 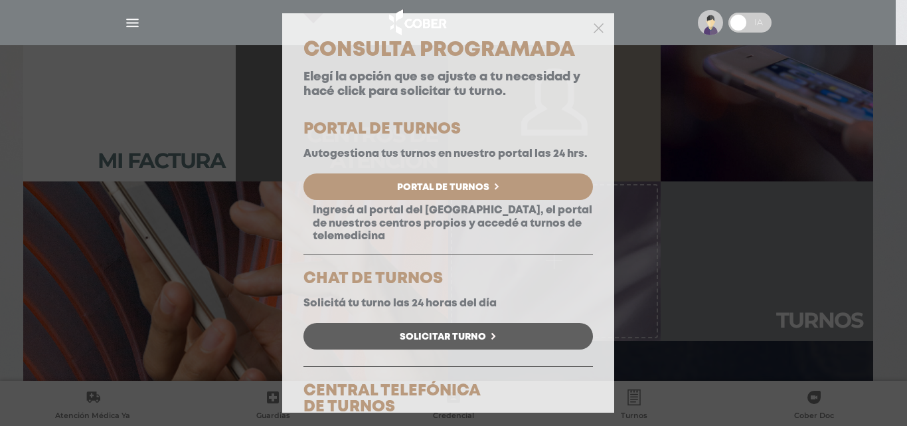 What do you see at coordinates (448, 303) in the screenshot?
I see `p: Solicitá tu turno las 24 horas del día` at bounding box center [448, 303].